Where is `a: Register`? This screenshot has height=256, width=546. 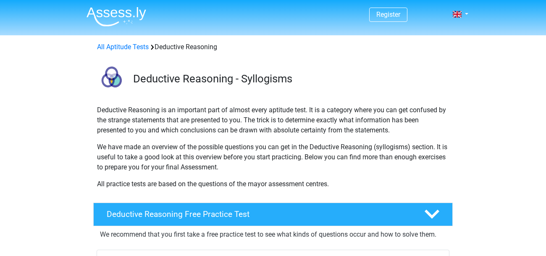
a: Register is located at coordinates (388, 14).